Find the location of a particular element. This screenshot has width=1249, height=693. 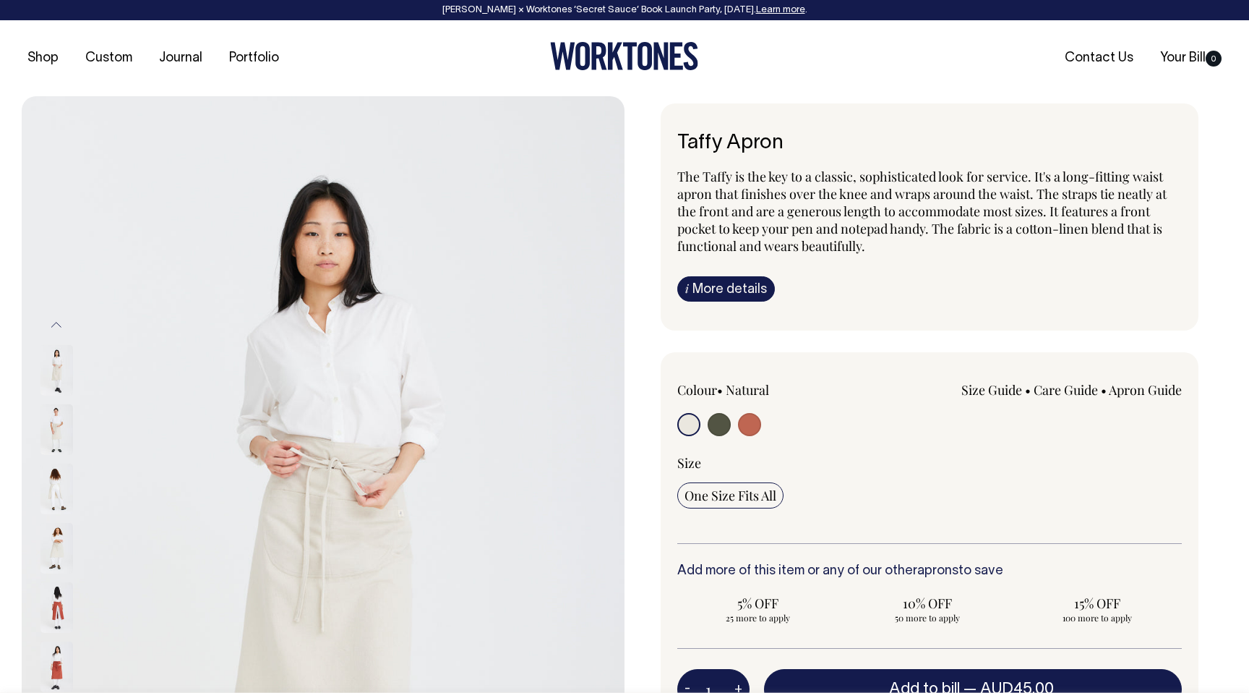

button: Previous is located at coordinates (56, 325).